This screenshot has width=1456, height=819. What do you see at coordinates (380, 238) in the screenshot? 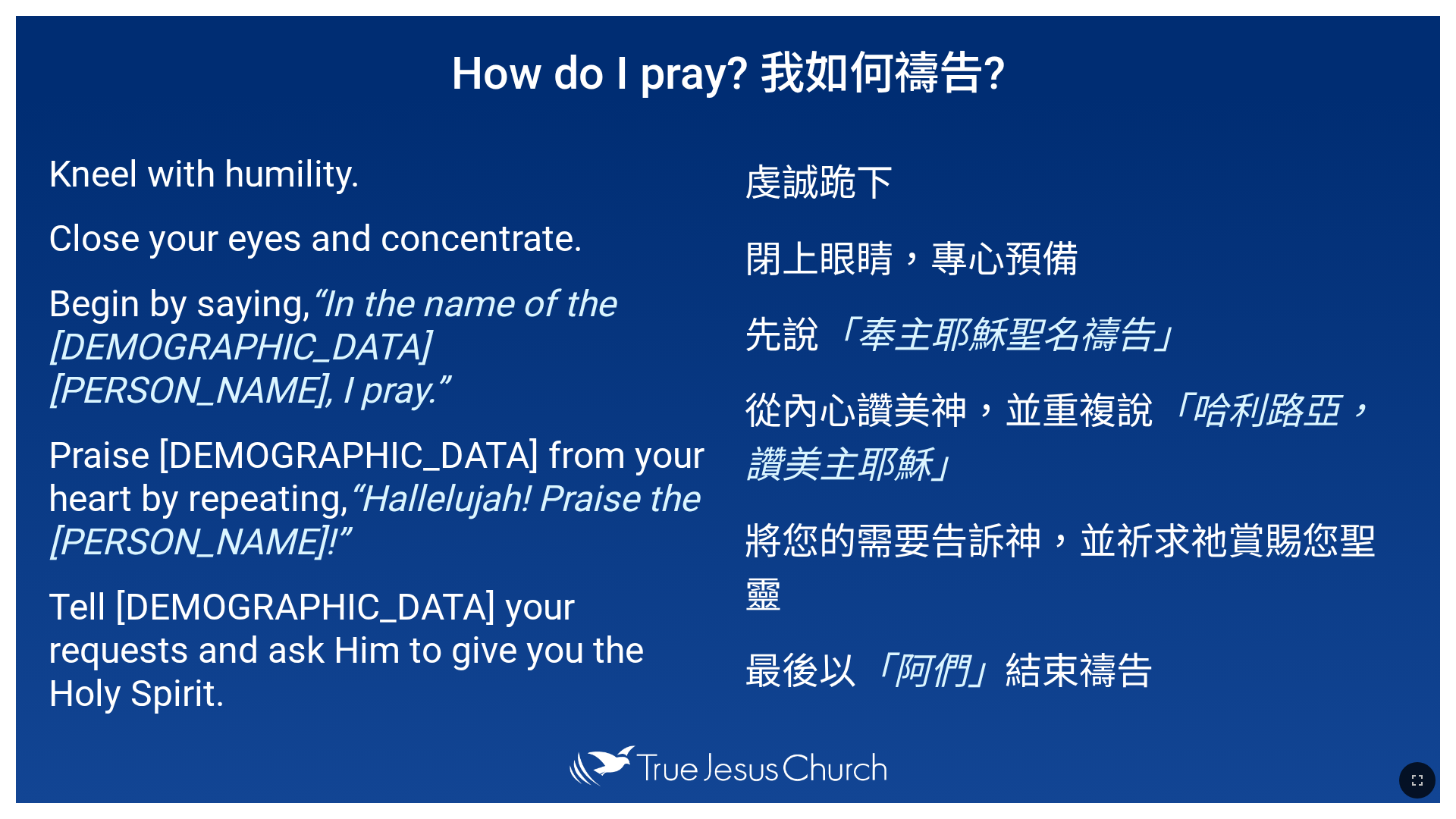
I see `p: Close your eyes and concentrate.` at bounding box center [380, 238].